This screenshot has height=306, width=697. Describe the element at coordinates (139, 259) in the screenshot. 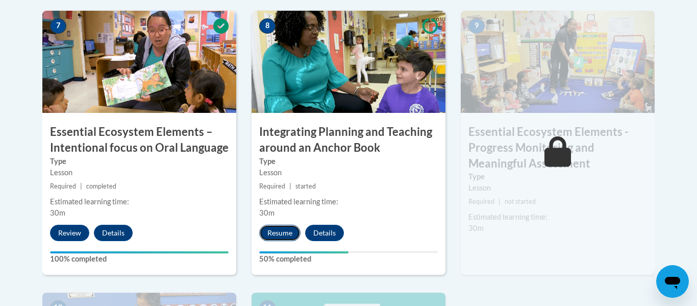

I see `label: 100% completed` at that location.